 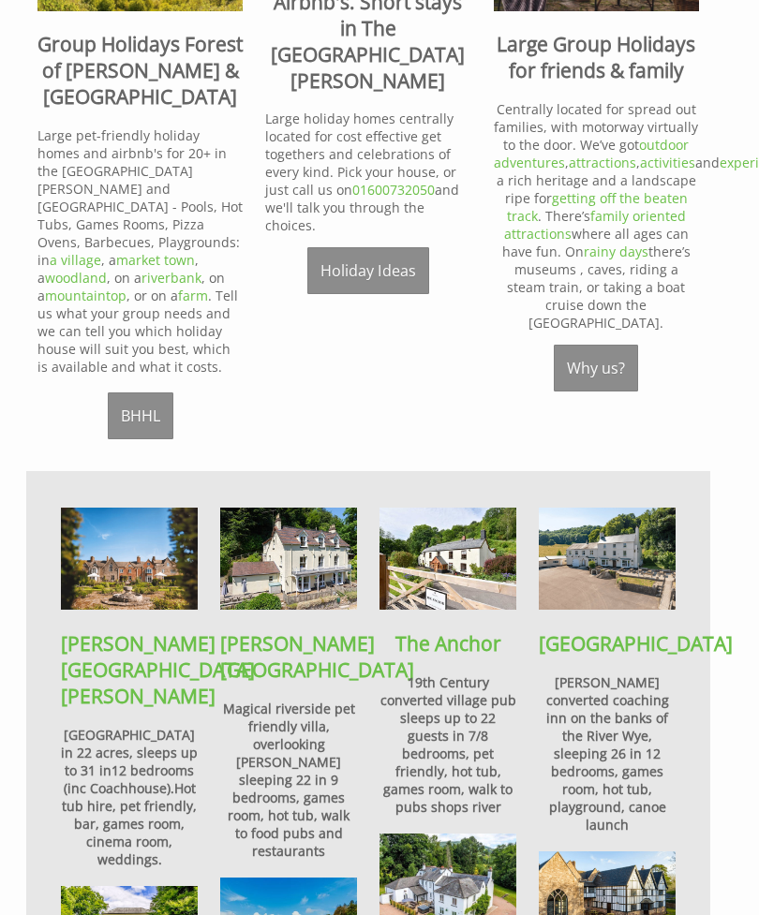 I want to click on a: Why us?, so click(x=596, y=368).